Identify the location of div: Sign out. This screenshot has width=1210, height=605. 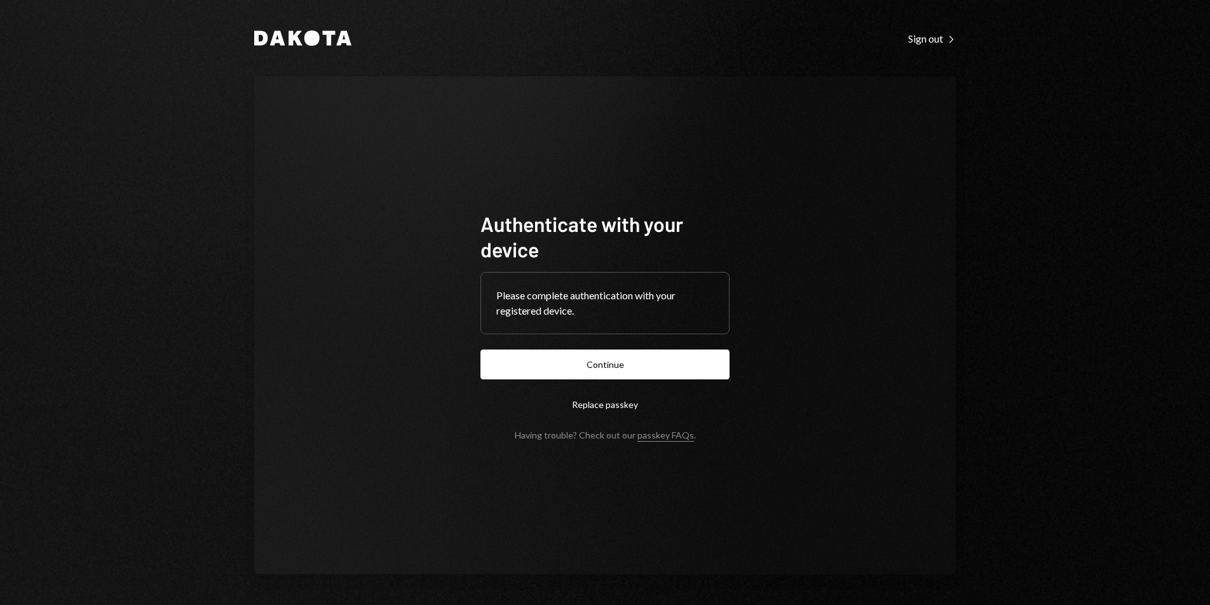
(932, 39).